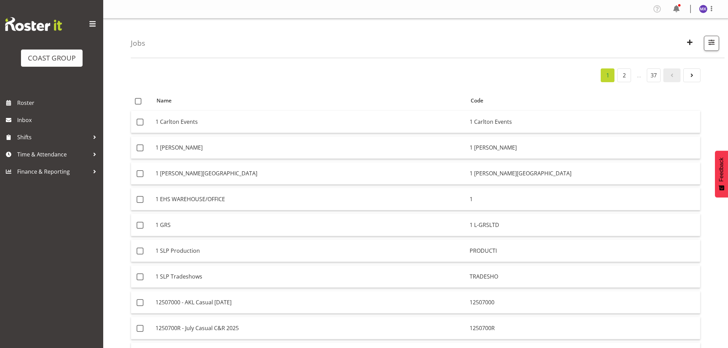  Describe the element at coordinates (583, 199) in the screenshot. I see `td: 1` at that location.